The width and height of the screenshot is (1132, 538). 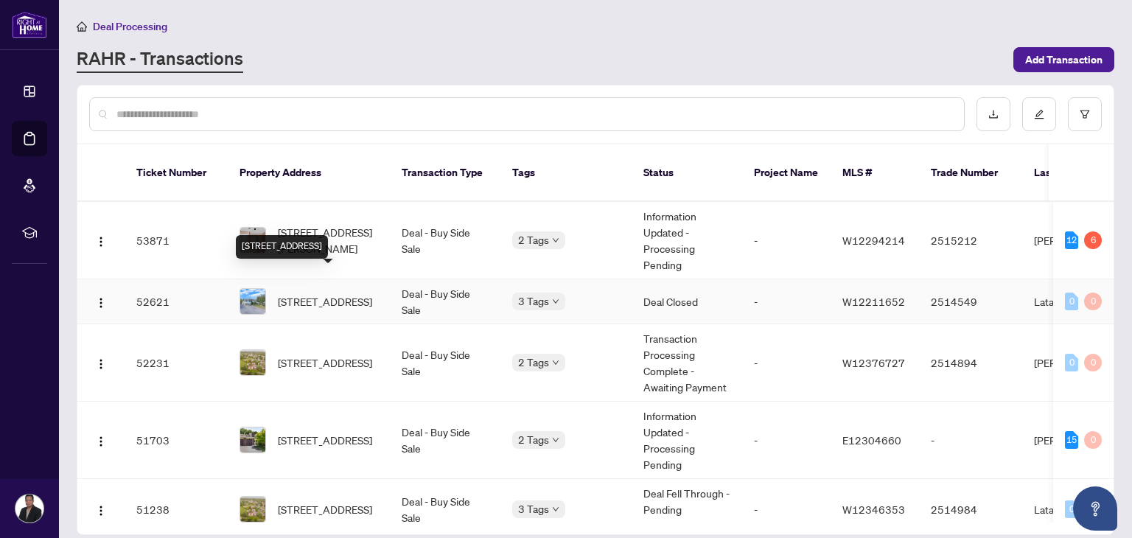 I want to click on span: W12346353, so click(x=874, y=509).